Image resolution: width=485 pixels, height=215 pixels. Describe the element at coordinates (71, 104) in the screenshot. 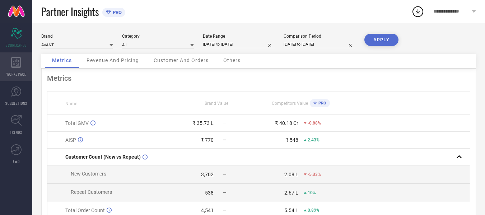

I see `span: Name` at that location.